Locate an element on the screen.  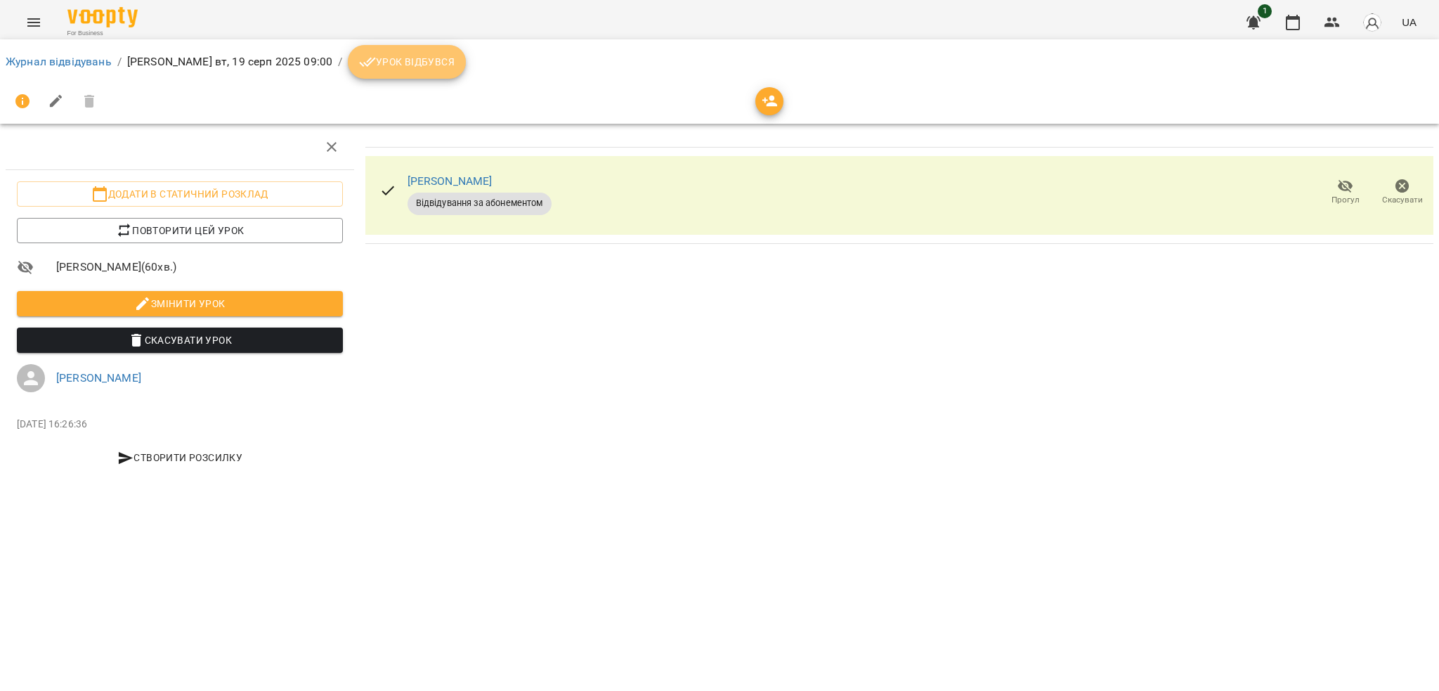
button: Скасувати Урок is located at coordinates (180, 340).